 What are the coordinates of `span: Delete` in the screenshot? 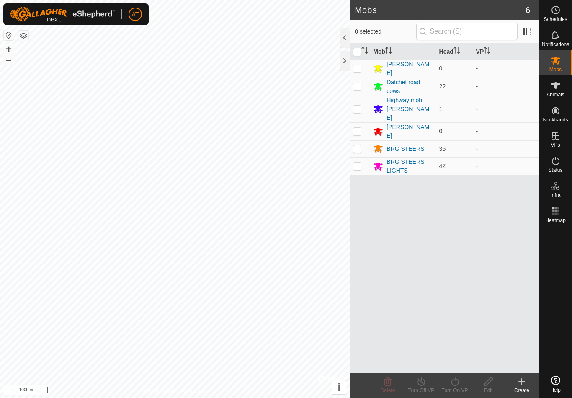 It's located at (388, 390).